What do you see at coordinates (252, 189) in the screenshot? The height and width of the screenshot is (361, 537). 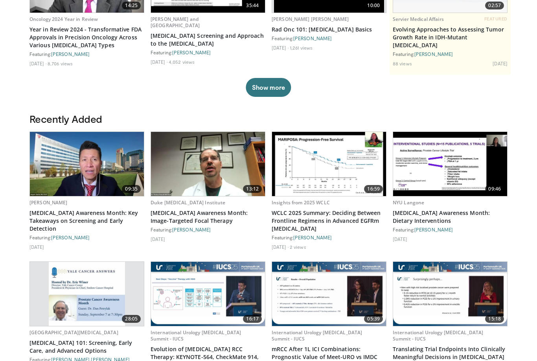 I see `span: 13:12` at bounding box center [252, 189].